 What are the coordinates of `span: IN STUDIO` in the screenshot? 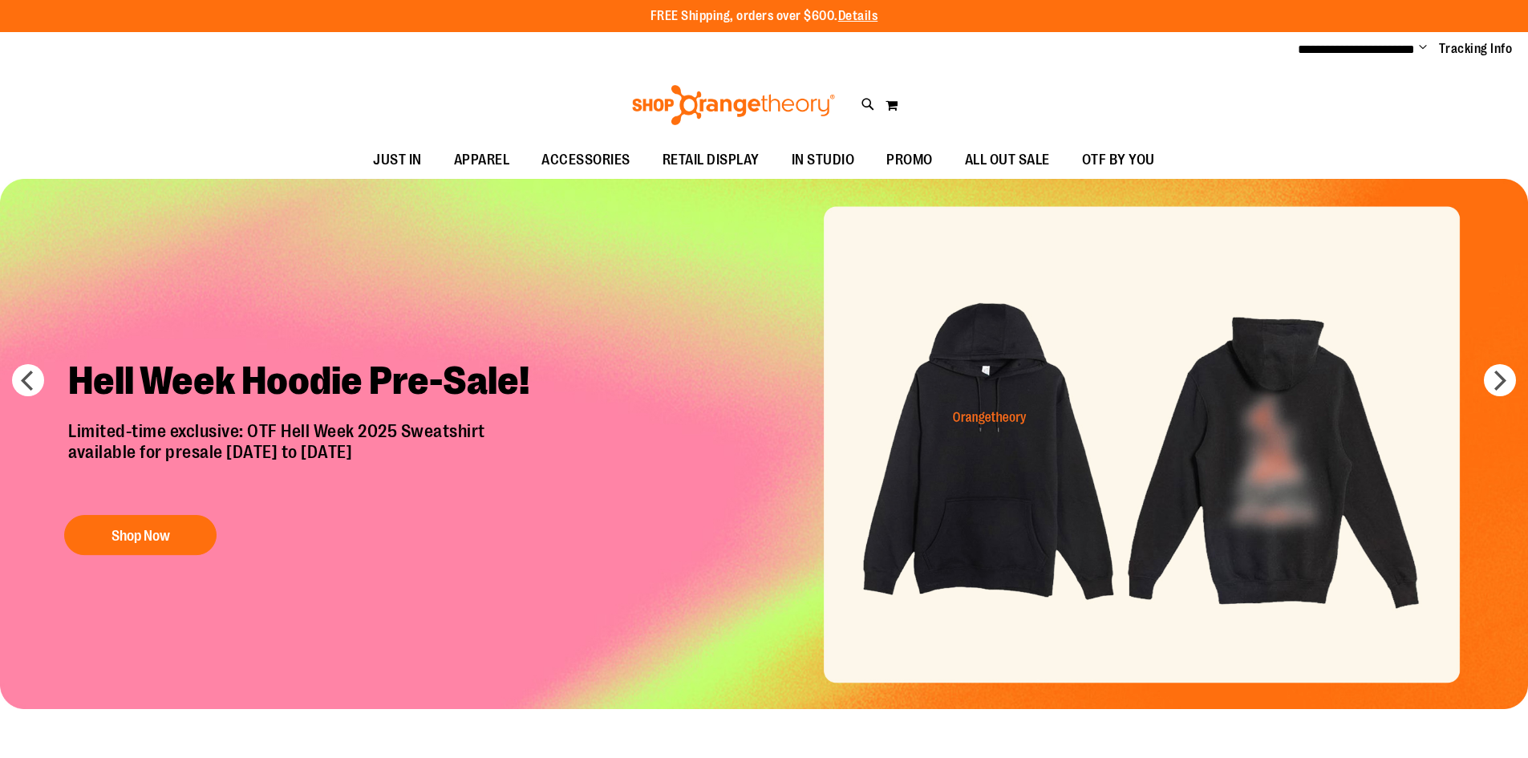 It's located at (823, 160).